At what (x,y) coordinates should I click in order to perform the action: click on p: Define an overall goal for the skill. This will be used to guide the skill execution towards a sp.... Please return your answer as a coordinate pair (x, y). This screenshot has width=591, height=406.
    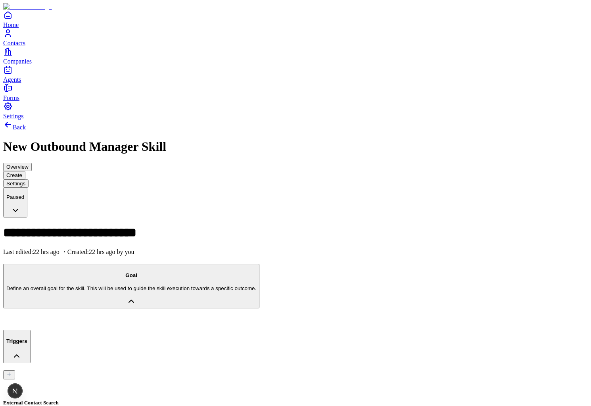
    Looking at the image, I should click on (131, 288).